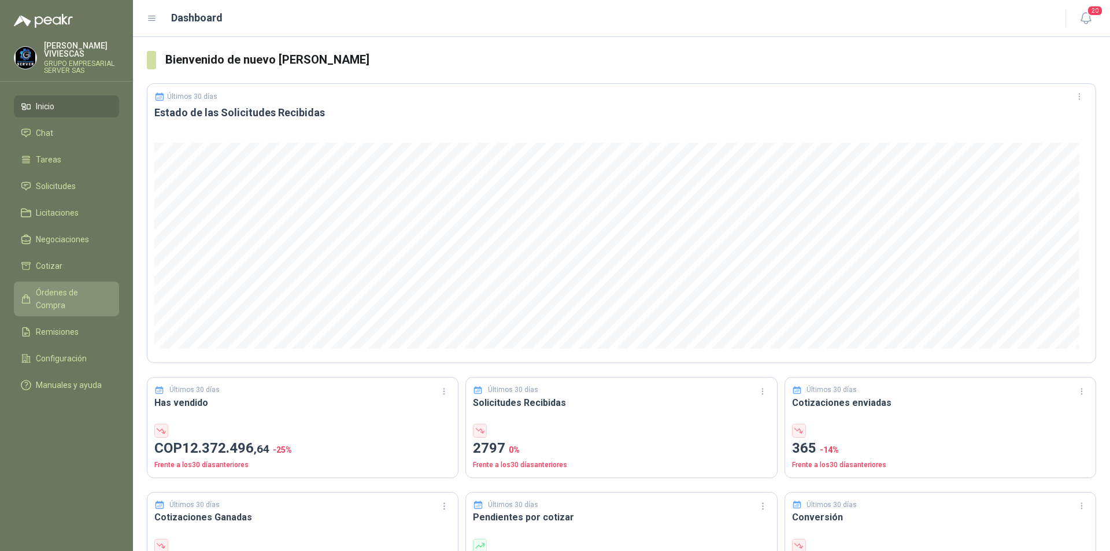 The image size is (1110, 551). Describe the element at coordinates (514, 450) in the screenshot. I see `span: 0 %` at that location.